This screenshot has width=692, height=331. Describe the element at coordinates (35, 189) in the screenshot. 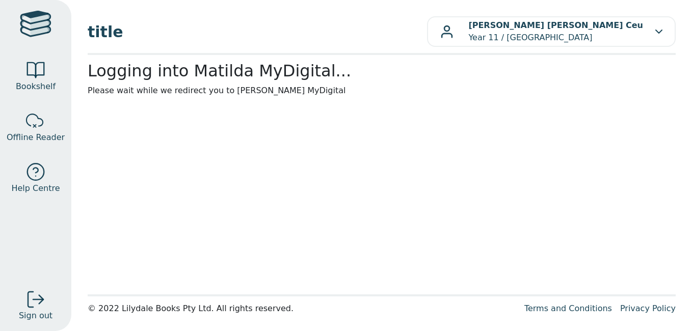

I see `span: Help Centre` at that location.